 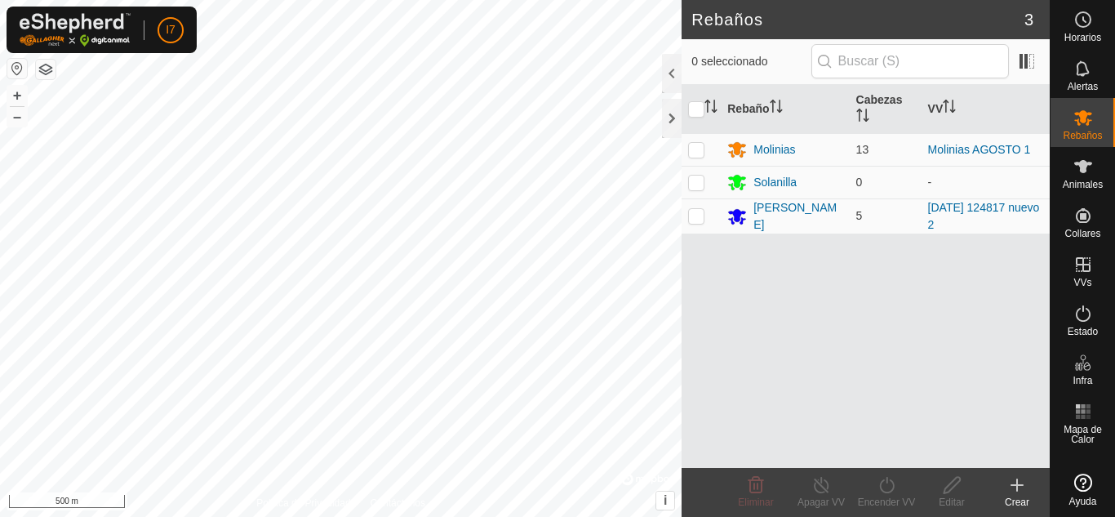 What do you see at coordinates (665, 501) in the screenshot?
I see `button: i` at bounding box center [665, 501].